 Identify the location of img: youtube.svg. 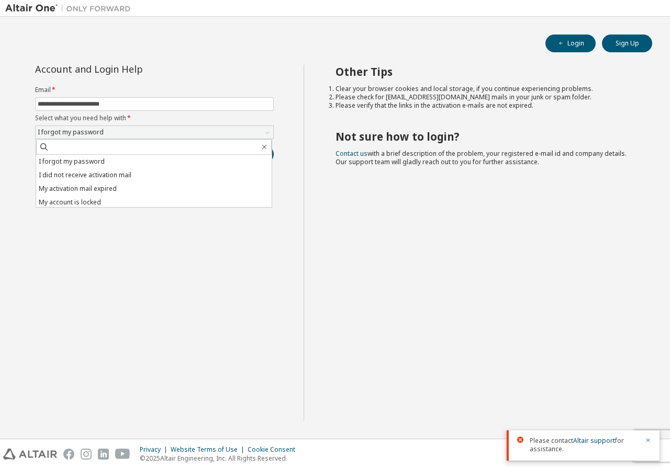
(122, 454).